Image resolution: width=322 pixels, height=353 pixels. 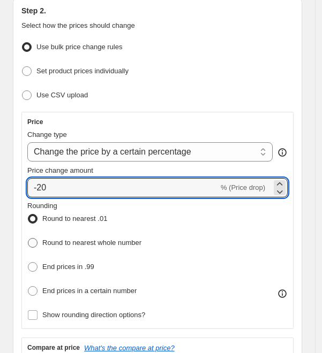 What do you see at coordinates (129, 348) in the screenshot?
I see `button: What's the compare at price?` at bounding box center [129, 348].